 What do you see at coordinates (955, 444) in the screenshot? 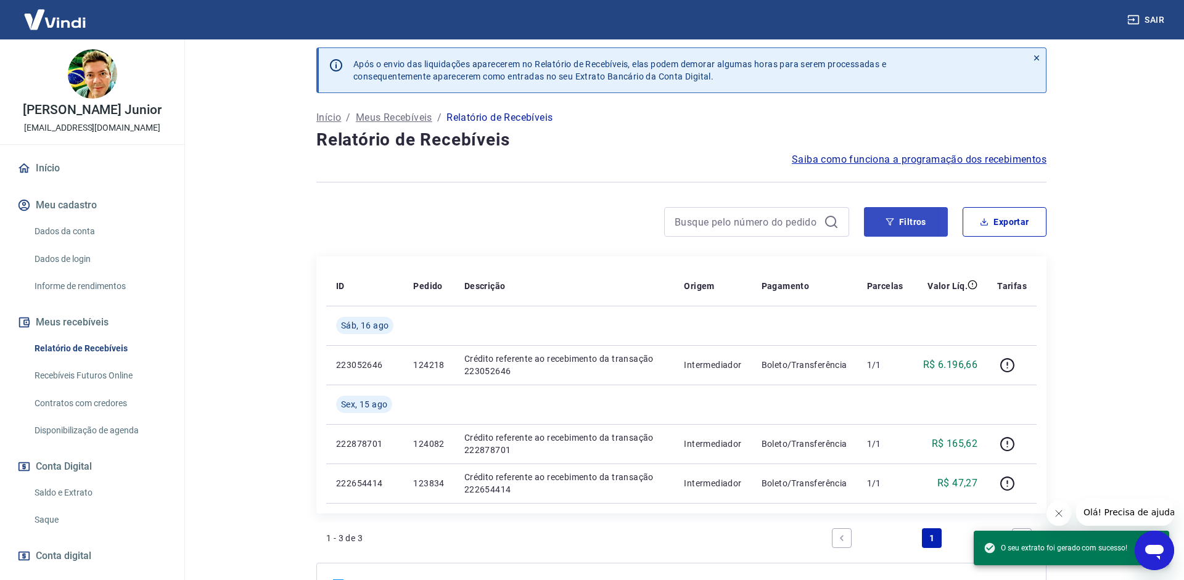
I see `p: R$ 165,62` at bounding box center [955, 444].